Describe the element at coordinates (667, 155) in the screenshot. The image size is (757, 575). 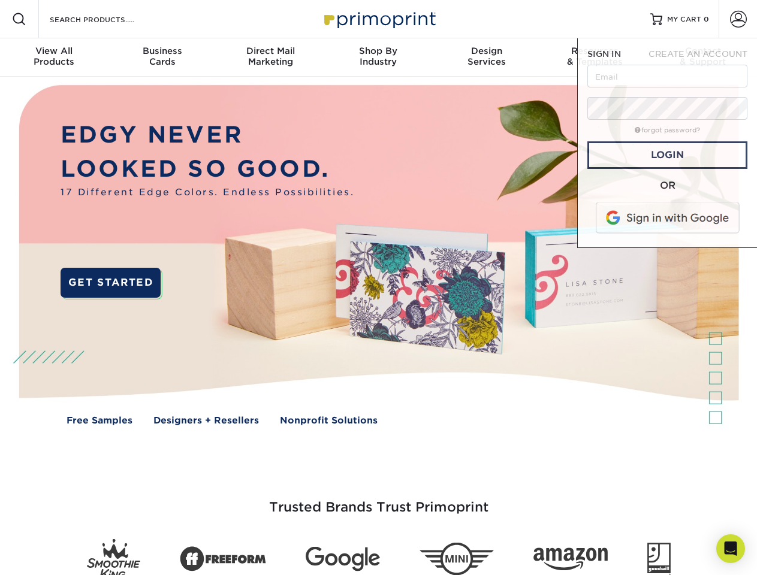
I see `a: Login` at that location.